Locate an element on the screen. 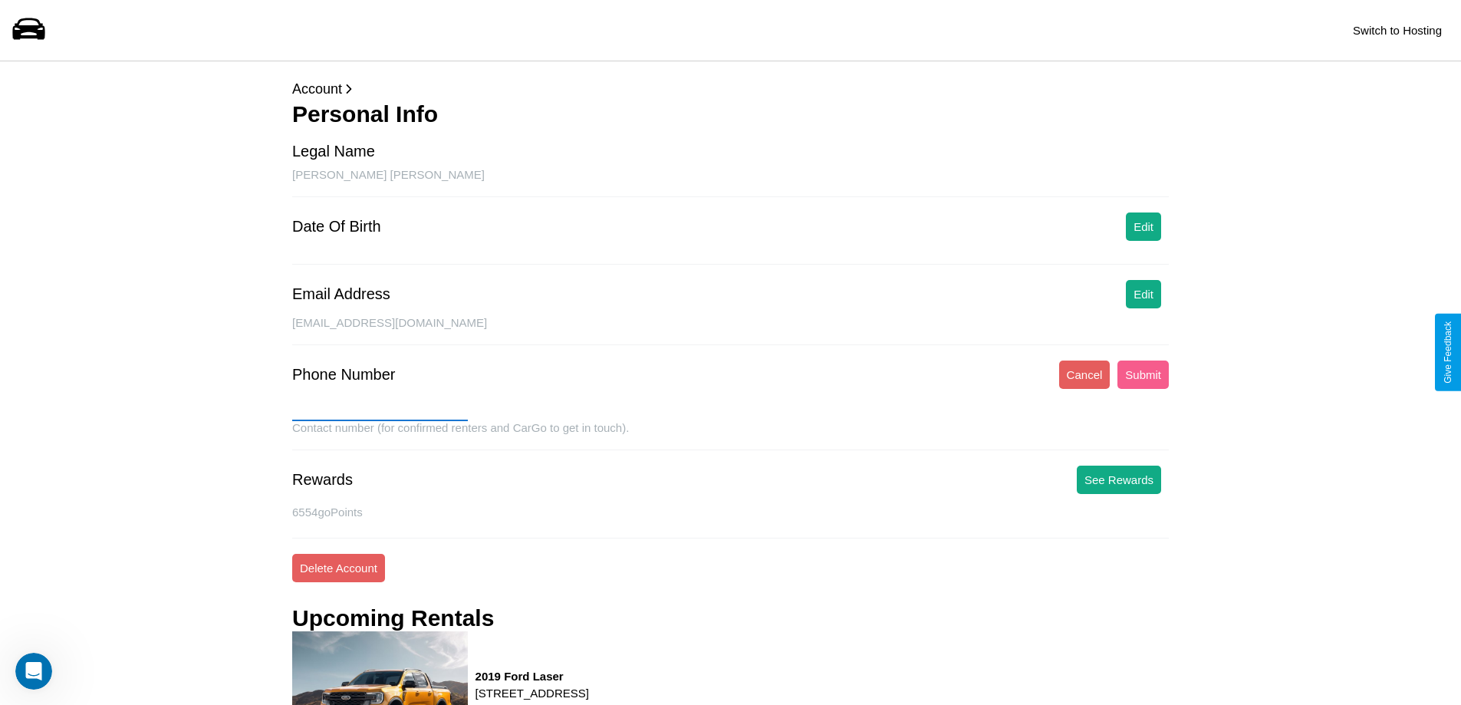  div: Rewards is located at coordinates (322, 479).